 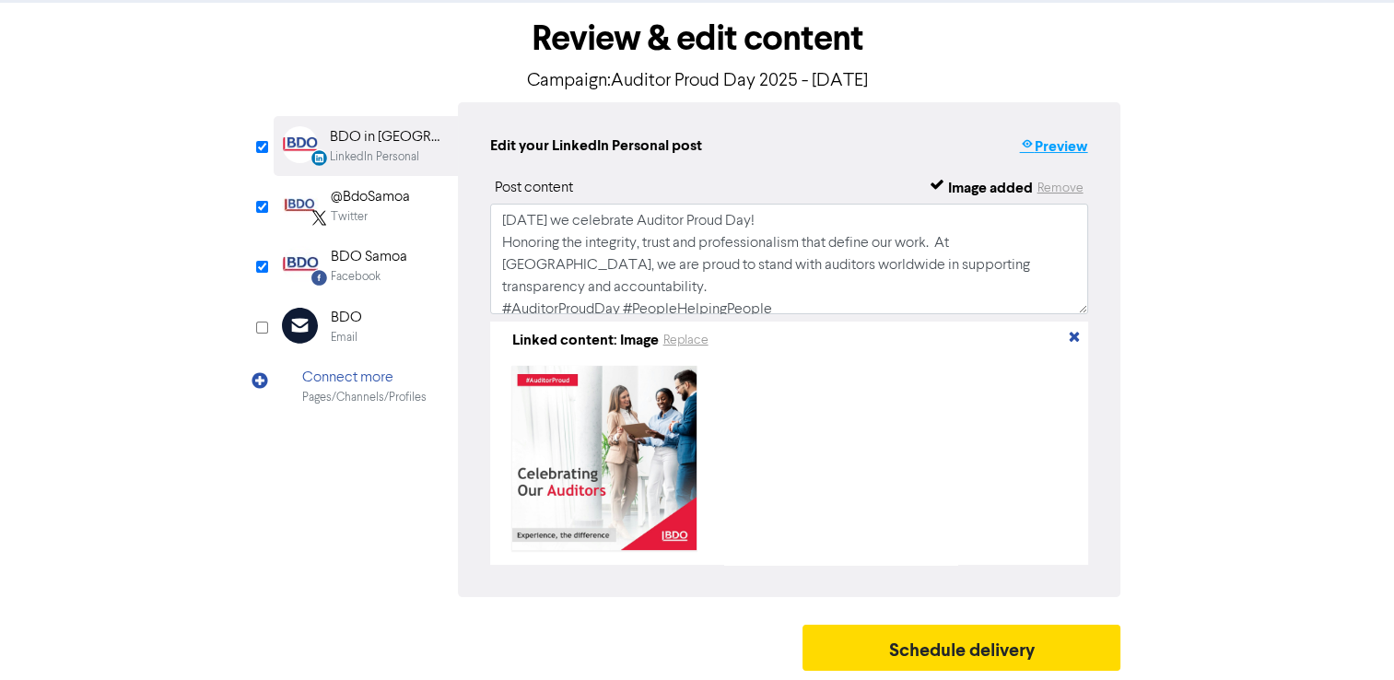 I want to click on h1: Review & edit content, so click(x=698, y=39).